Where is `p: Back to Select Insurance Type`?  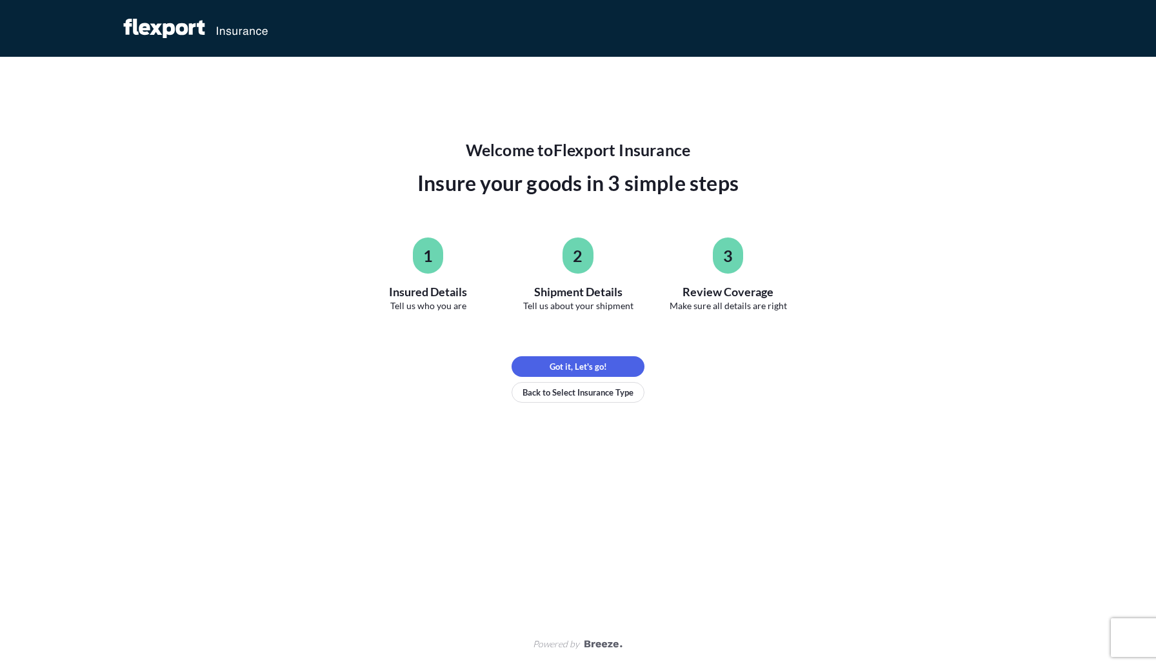
p: Back to Select Insurance Type is located at coordinates (578, 392).